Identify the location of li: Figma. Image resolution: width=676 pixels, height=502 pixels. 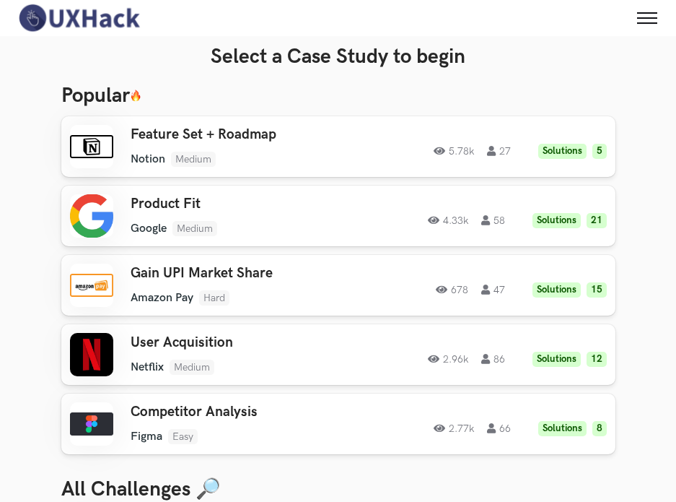
(147, 436).